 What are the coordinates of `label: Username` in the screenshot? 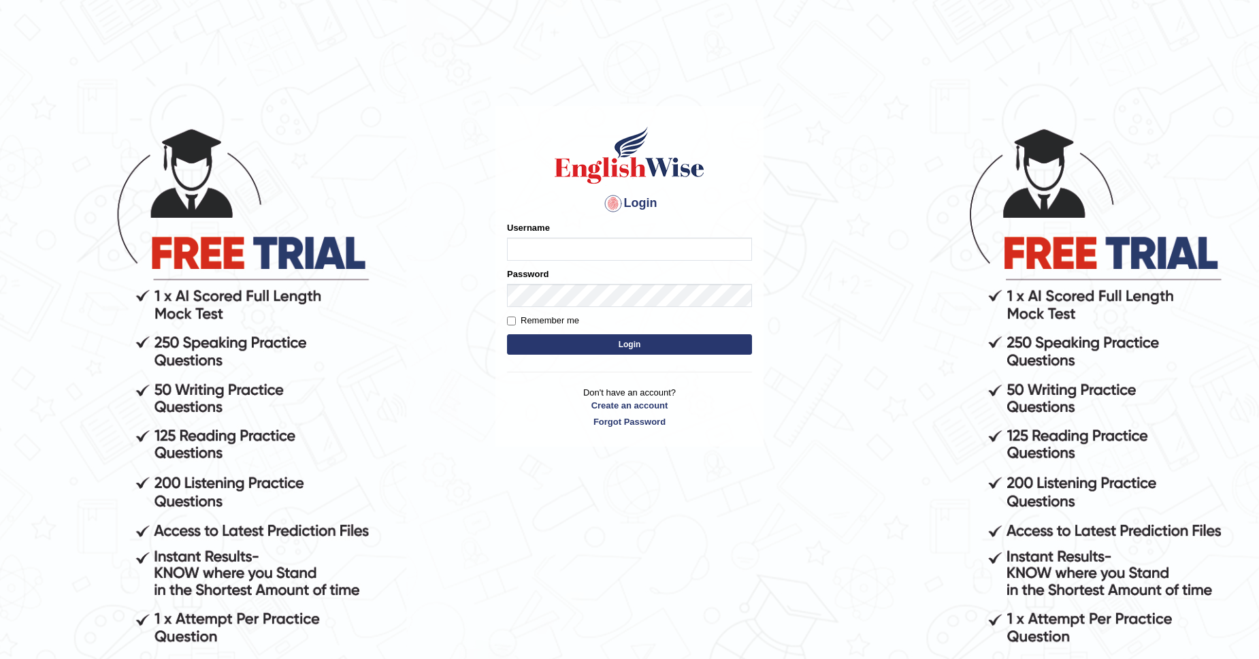 It's located at (528, 227).